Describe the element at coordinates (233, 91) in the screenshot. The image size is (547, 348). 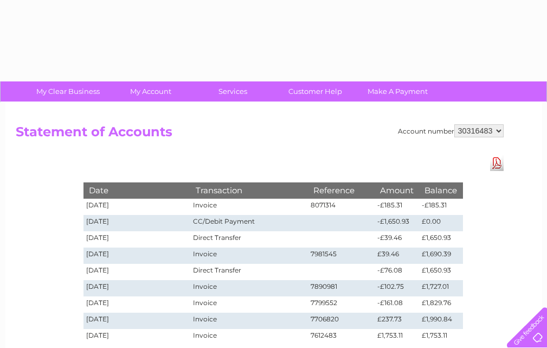
I see `a: Services` at that location.